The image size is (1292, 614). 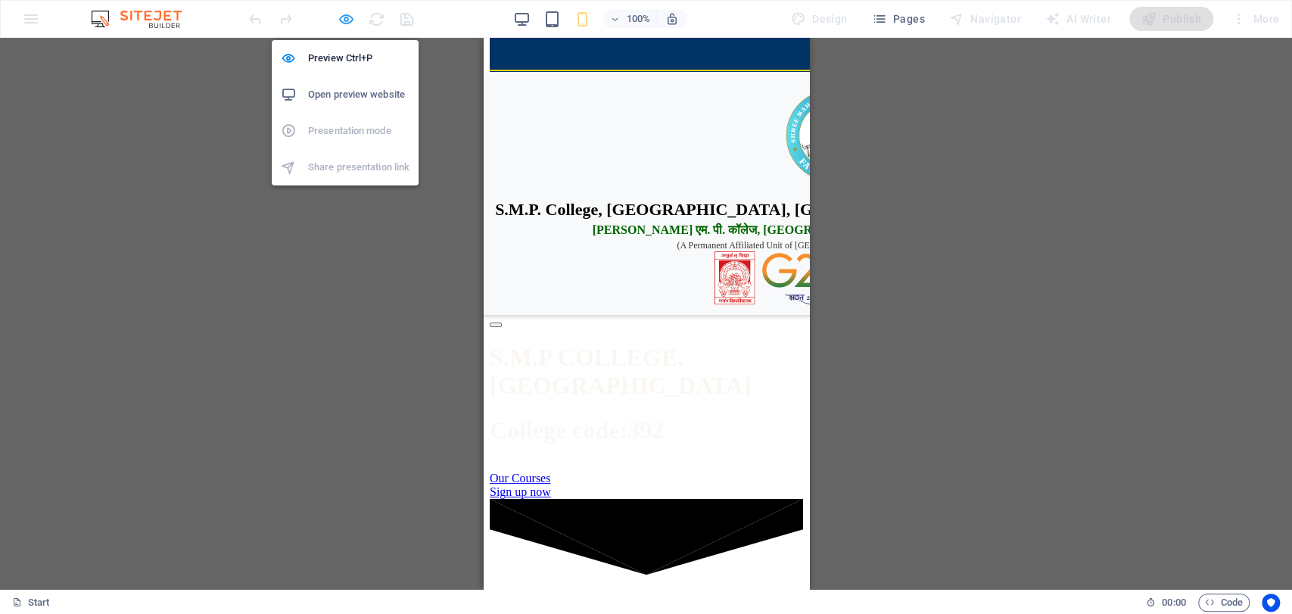 What do you see at coordinates (36, 440) in the screenshot?
I see `a: Our Courses` at bounding box center [36, 440].